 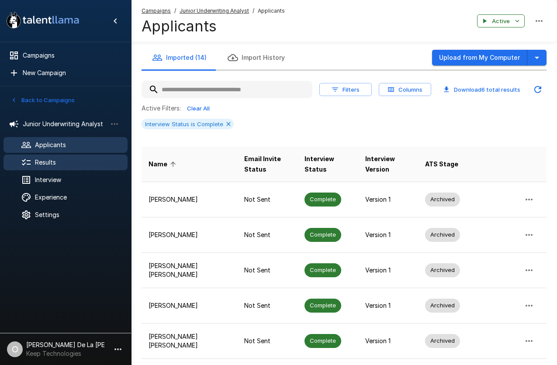 What do you see at coordinates (388, 164) in the screenshot?
I see `span: Interview Version` at bounding box center [388, 164].